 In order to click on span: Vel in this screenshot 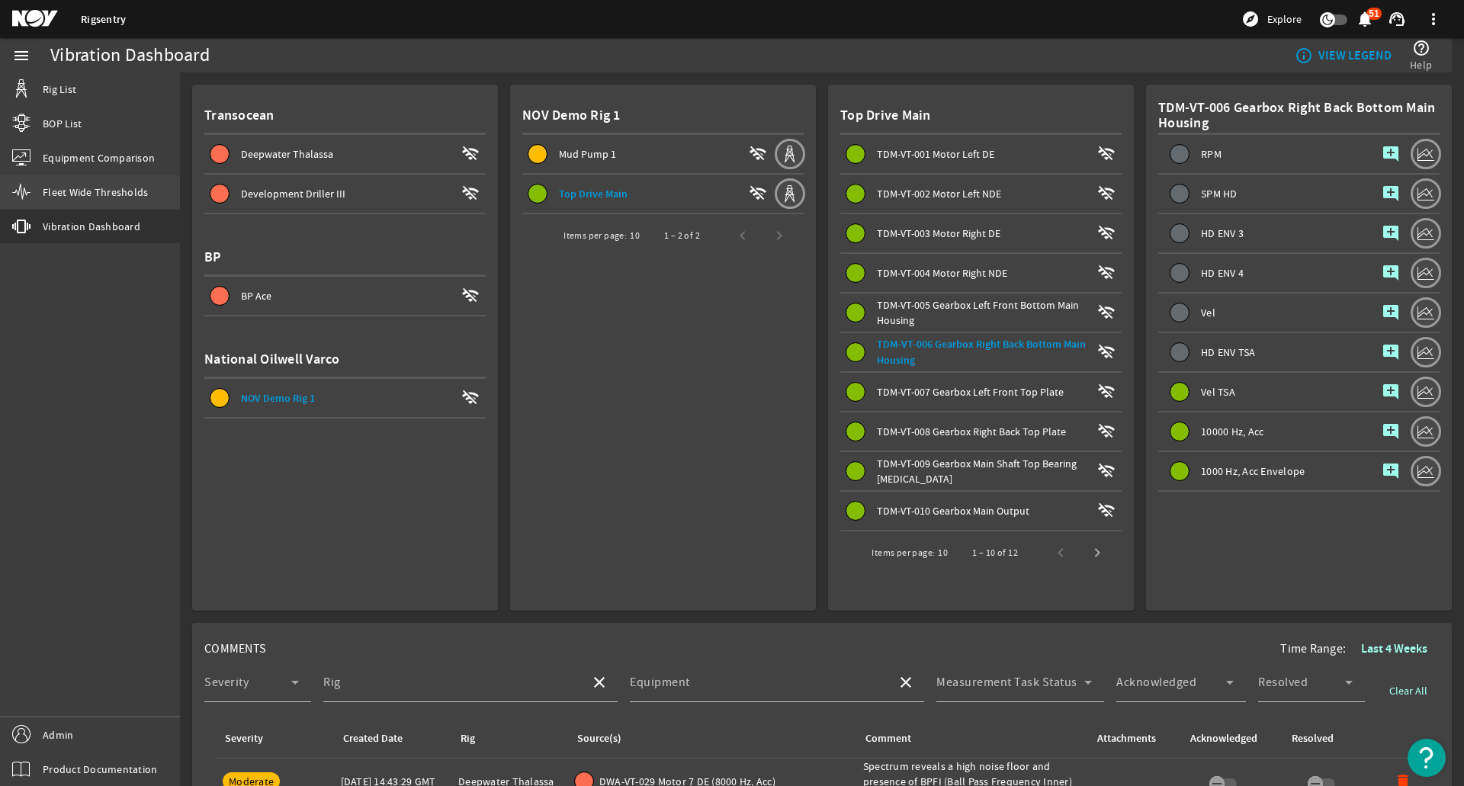, I will do `click(1208, 313)`.